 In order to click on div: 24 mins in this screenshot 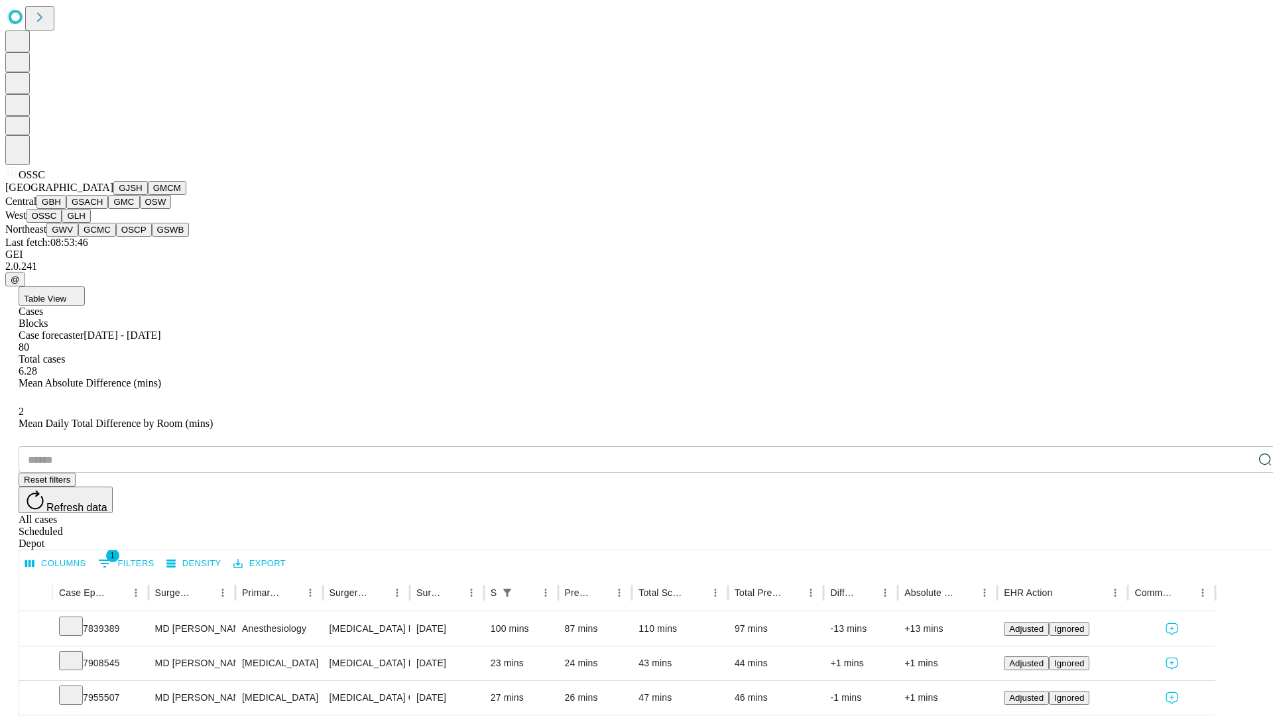, I will do `click(595, 663)`.